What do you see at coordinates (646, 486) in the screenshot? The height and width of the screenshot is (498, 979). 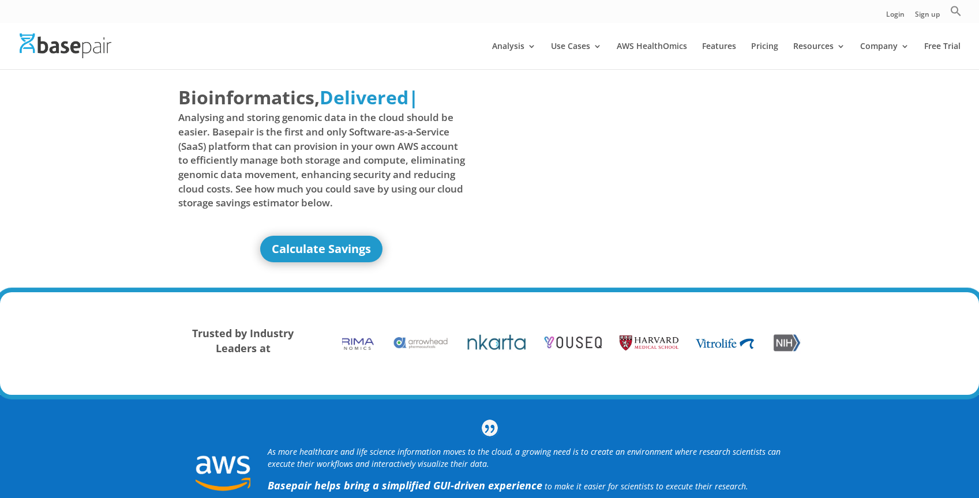 I see `span: to make it easier for scientists to execute their research.` at bounding box center [646, 486].